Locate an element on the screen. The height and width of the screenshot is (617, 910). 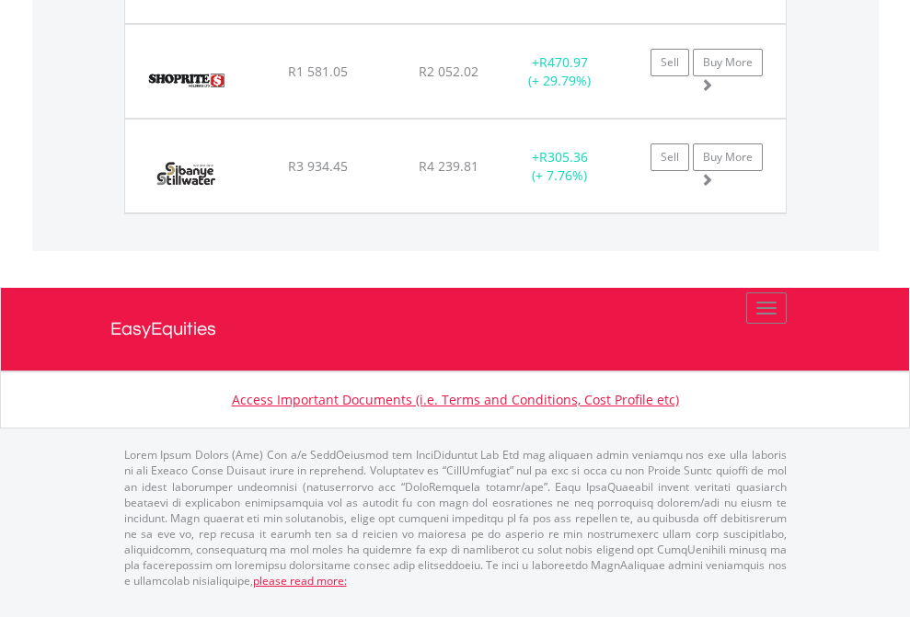
span: R1 581.05 is located at coordinates (317, 71).